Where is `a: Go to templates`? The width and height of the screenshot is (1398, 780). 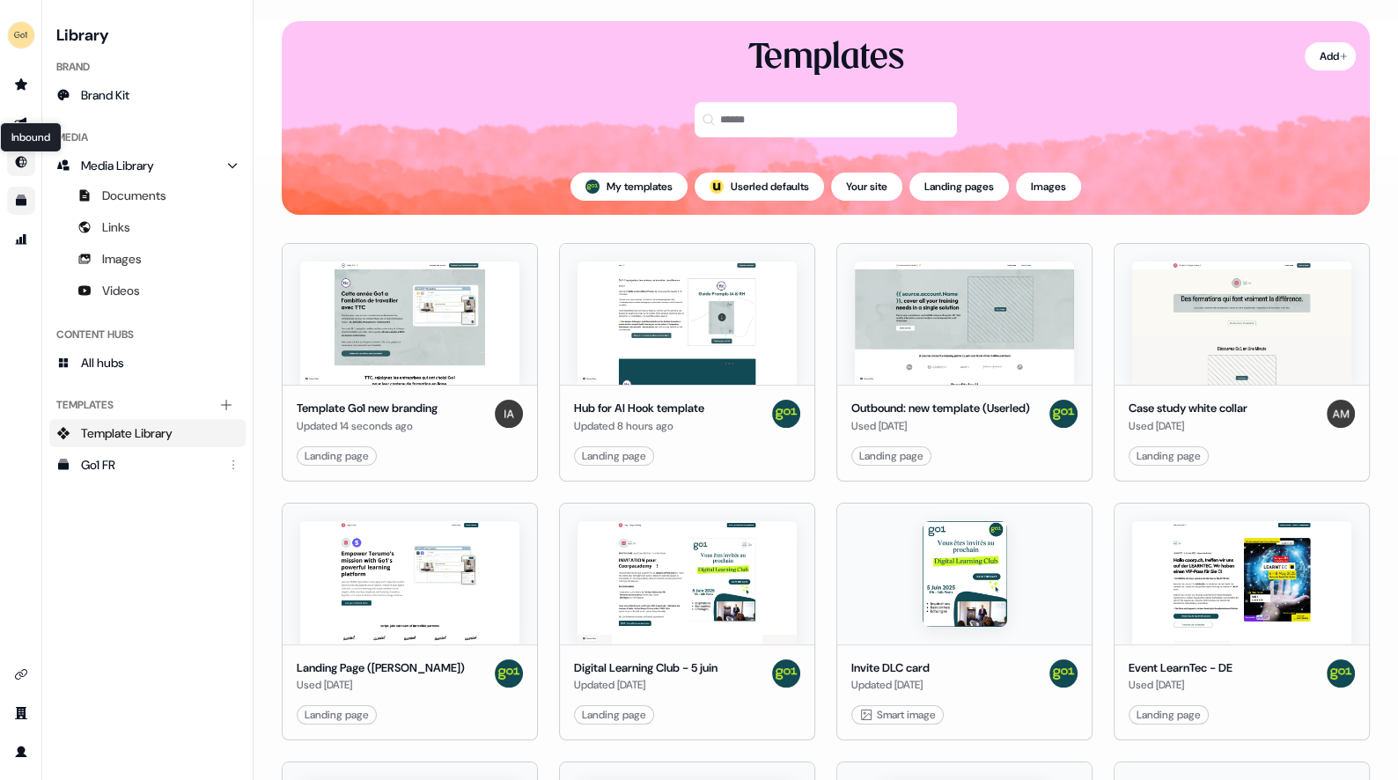
a: Go to templates is located at coordinates (21, 201).